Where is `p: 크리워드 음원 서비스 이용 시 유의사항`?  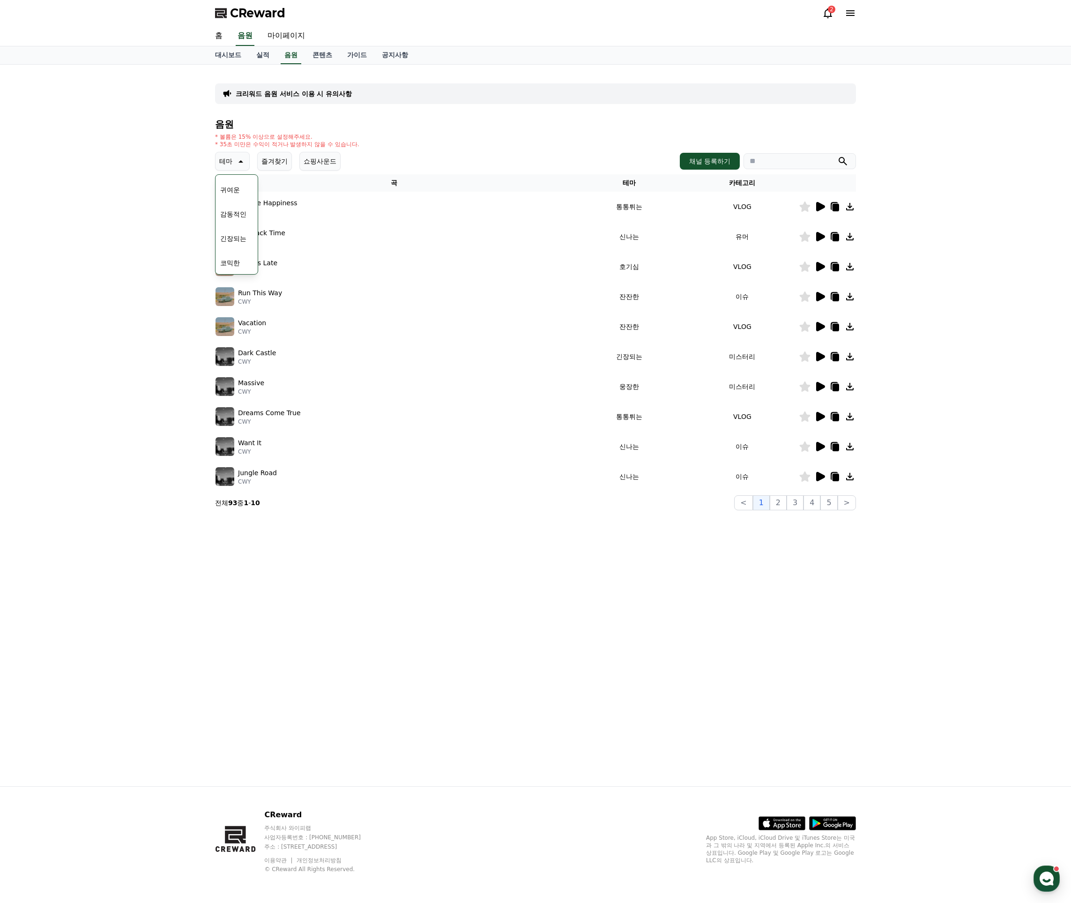
p: 크리워드 음원 서비스 이용 시 유의사항 is located at coordinates (294, 94).